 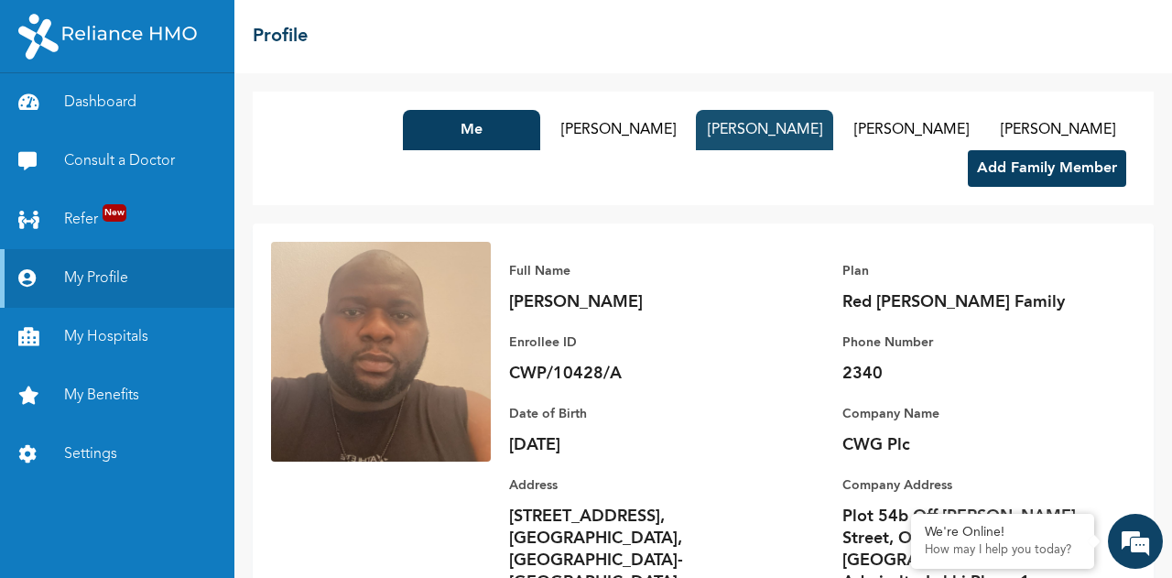 What do you see at coordinates (229, 114) in the screenshot?
I see `div: Chat with us now` at bounding box center [229, 114].